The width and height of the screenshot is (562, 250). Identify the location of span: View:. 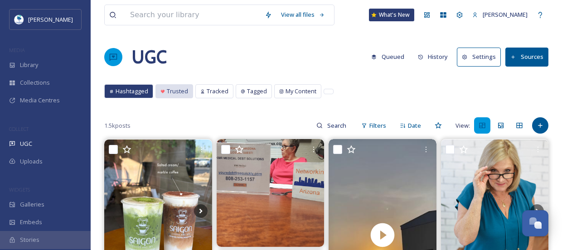
(462, 125).